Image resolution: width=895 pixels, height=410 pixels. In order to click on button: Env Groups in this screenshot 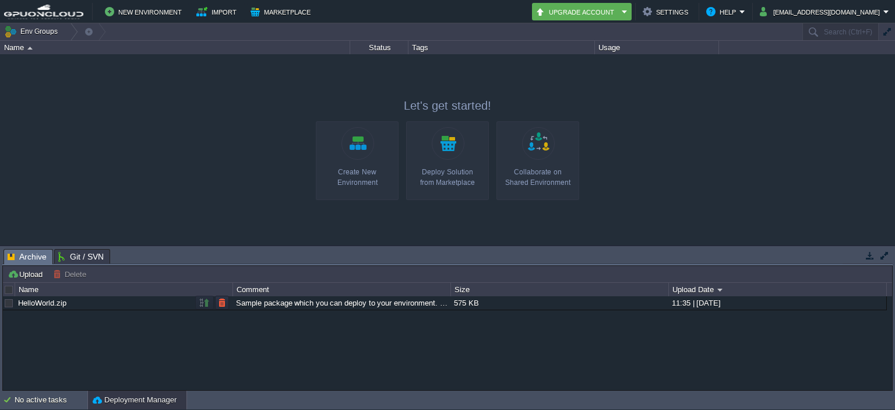, I will do `click(33, 31)`.